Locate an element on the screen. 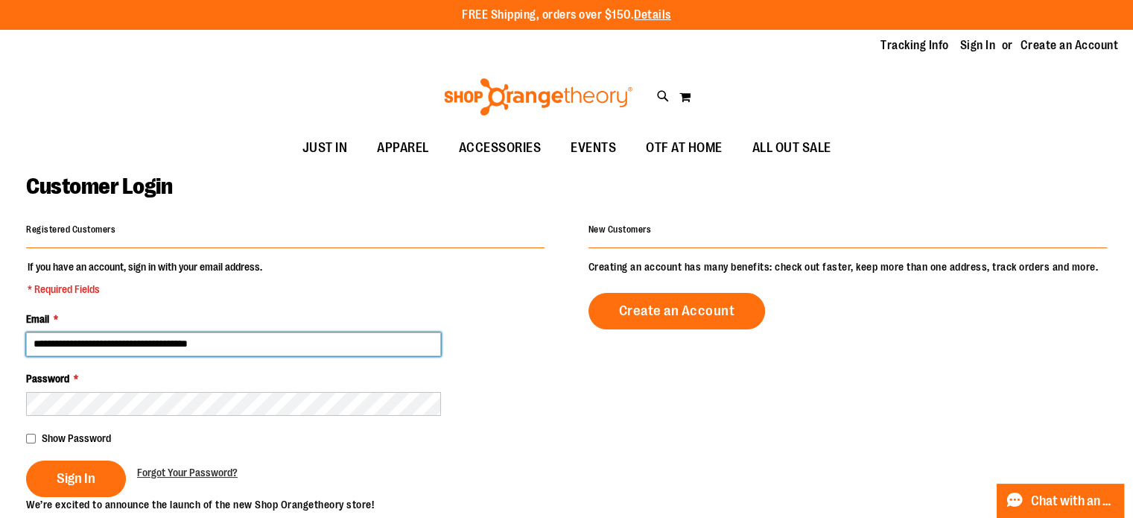 The height and width of the screenshot is (518, 1133). button: Chat with an Expert is located at coordinates (1060, 500).